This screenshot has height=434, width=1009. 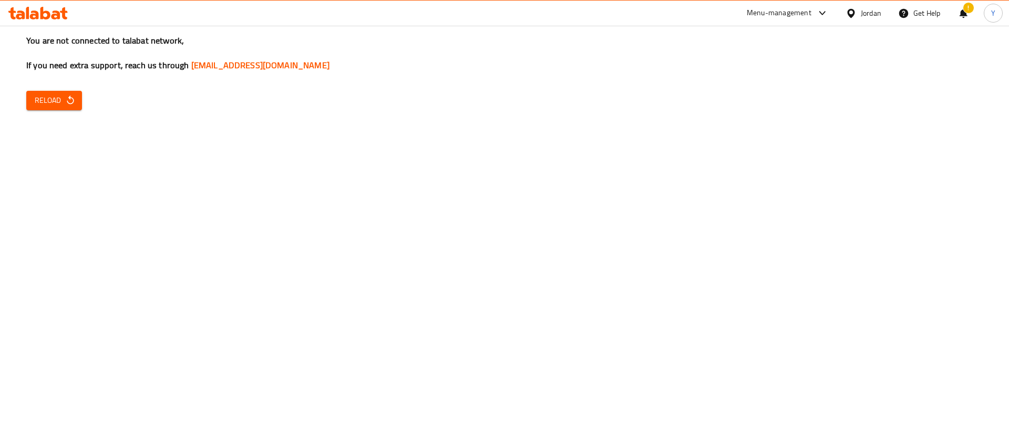 What do you see at coordinates (54, 100) in the screenshot?
I see `button: Reload` at bounding box center [54, 100].